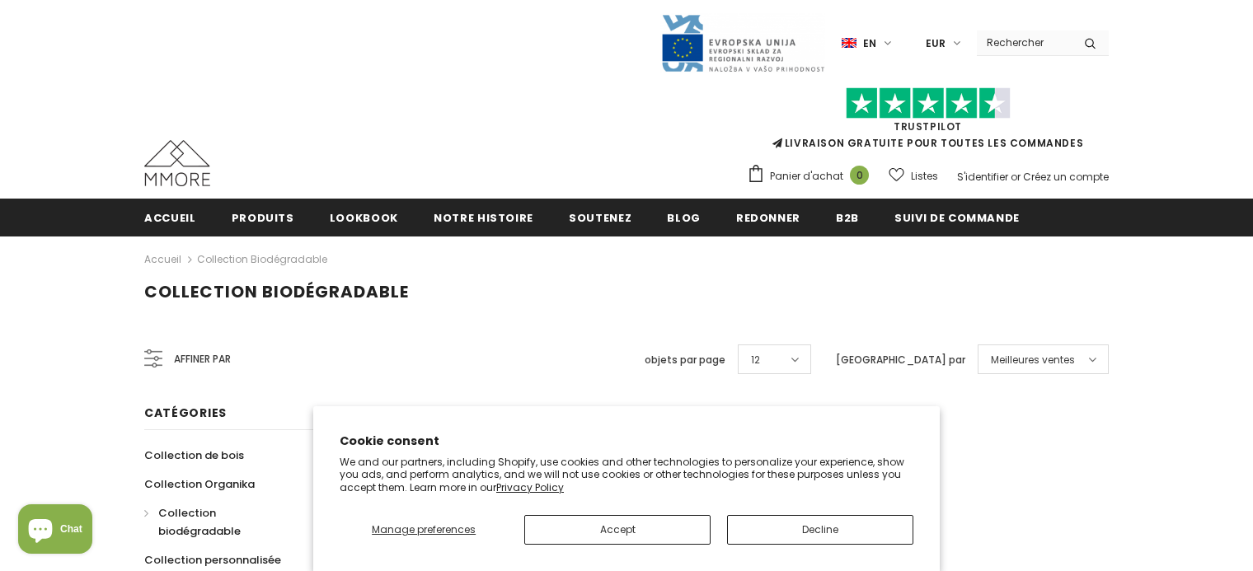  Describe the element at coordinates (530, 487) in the screenshot. I see `a: Privacy Policy` at that location.